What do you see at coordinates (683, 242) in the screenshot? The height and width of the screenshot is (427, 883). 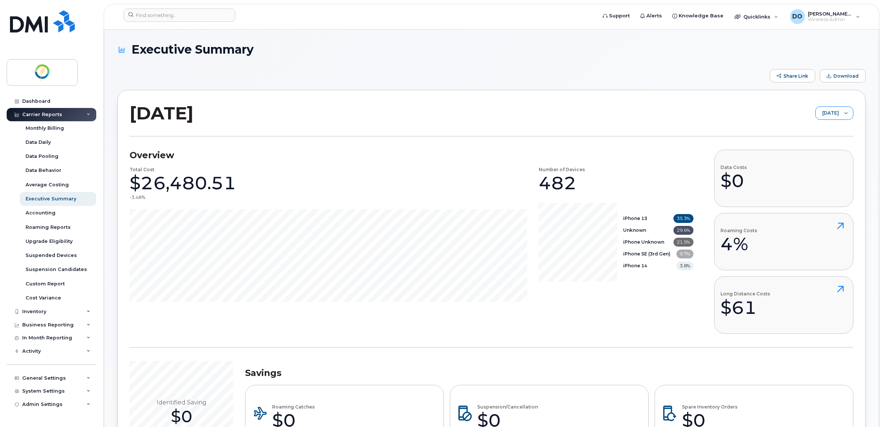 I see `span: 21.5%` at bounding box center [683, 242].